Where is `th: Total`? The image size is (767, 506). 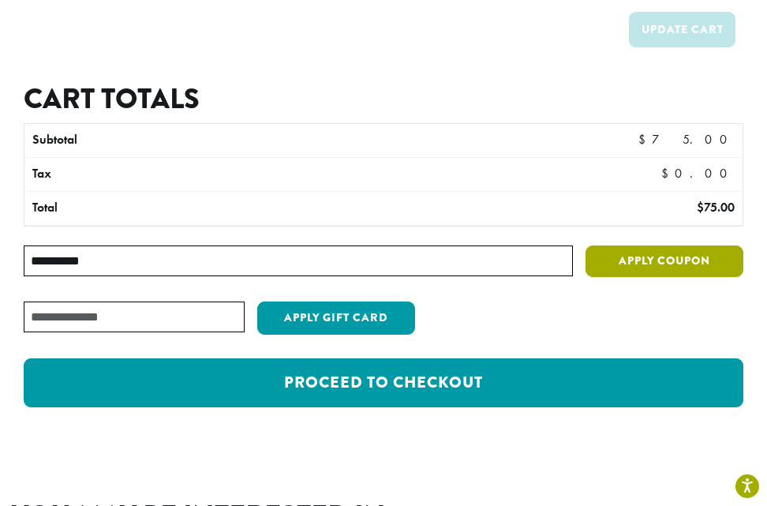 th: Total is located at coordinates (240, 208).